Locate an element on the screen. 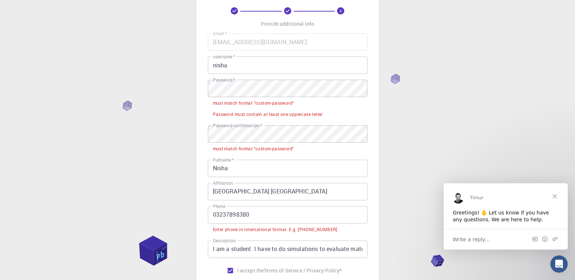 The height and width of the screenshot is (280, 575). label: Fullname is located at coordinates (223, 160).